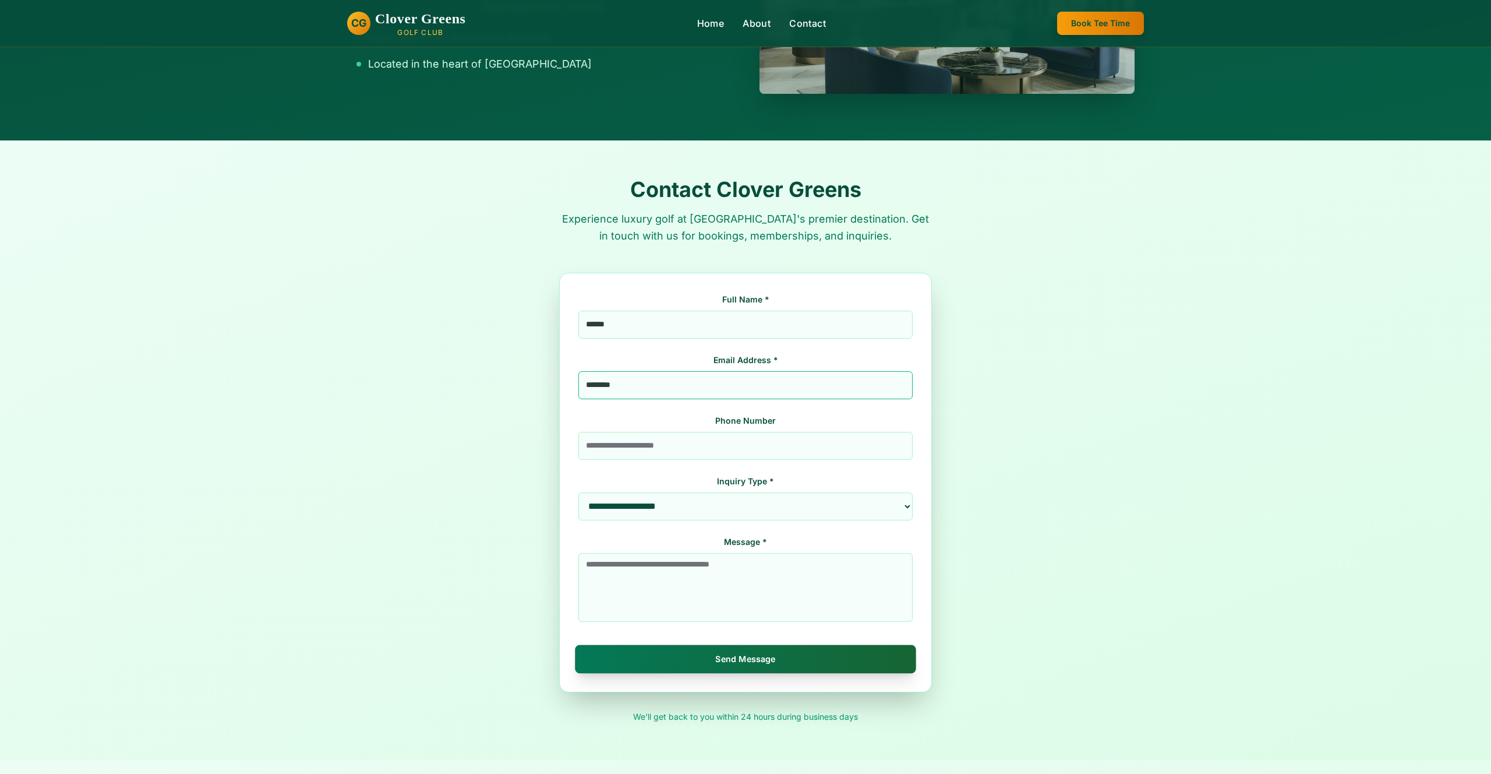 Image resolution: width=1491 pixels, height=774 pixels. Describe the element at coordinates (421, 33) in the screenshot. I see `p: Golf Club` at that location.